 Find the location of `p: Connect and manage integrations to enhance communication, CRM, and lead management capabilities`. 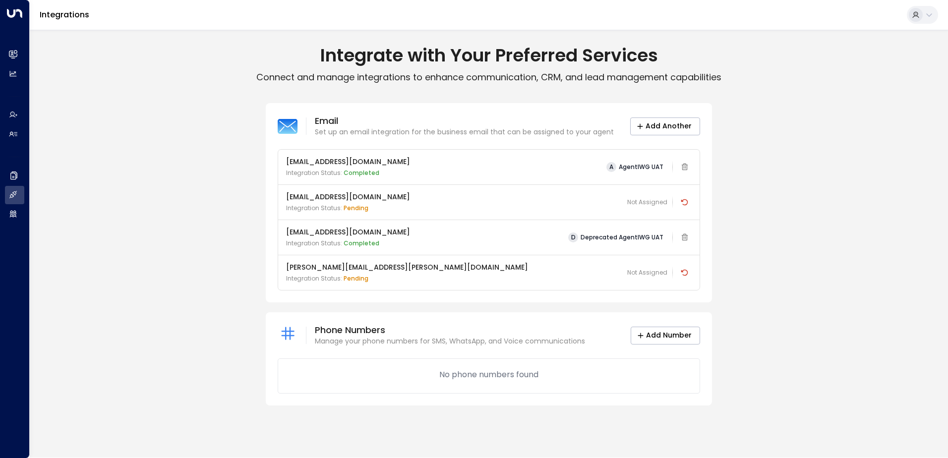

p: Connect and manage integrations to enhance communication, CRM, and lead management capabilities is located at coordinates (489, 77).